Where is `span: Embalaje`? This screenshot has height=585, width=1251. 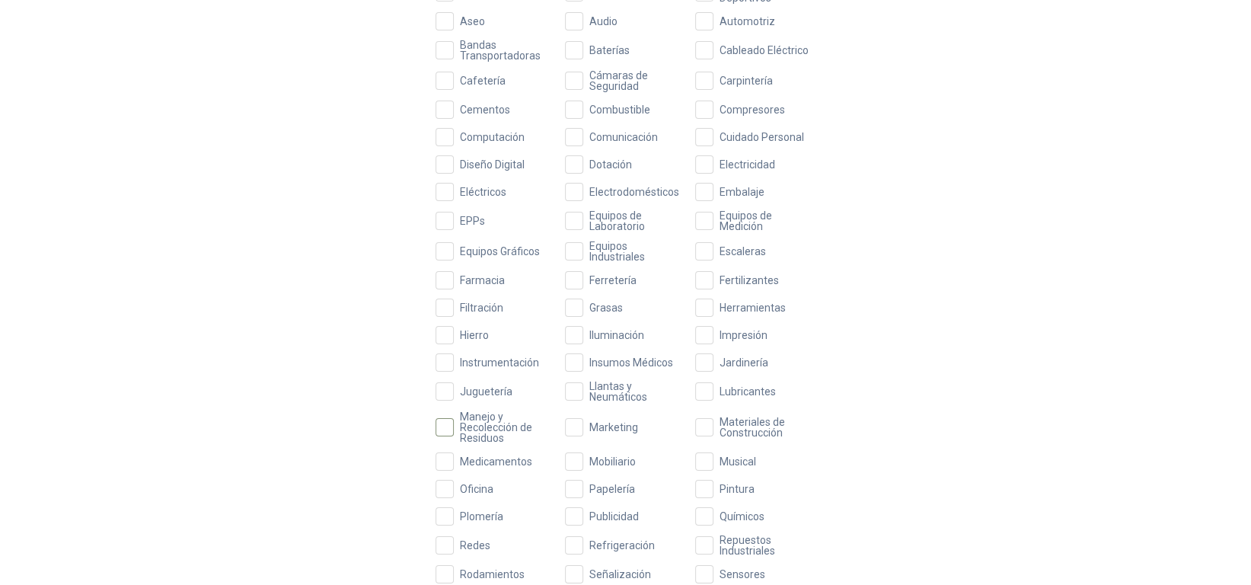 span: Embalaje is located at coordinates (741, 192).